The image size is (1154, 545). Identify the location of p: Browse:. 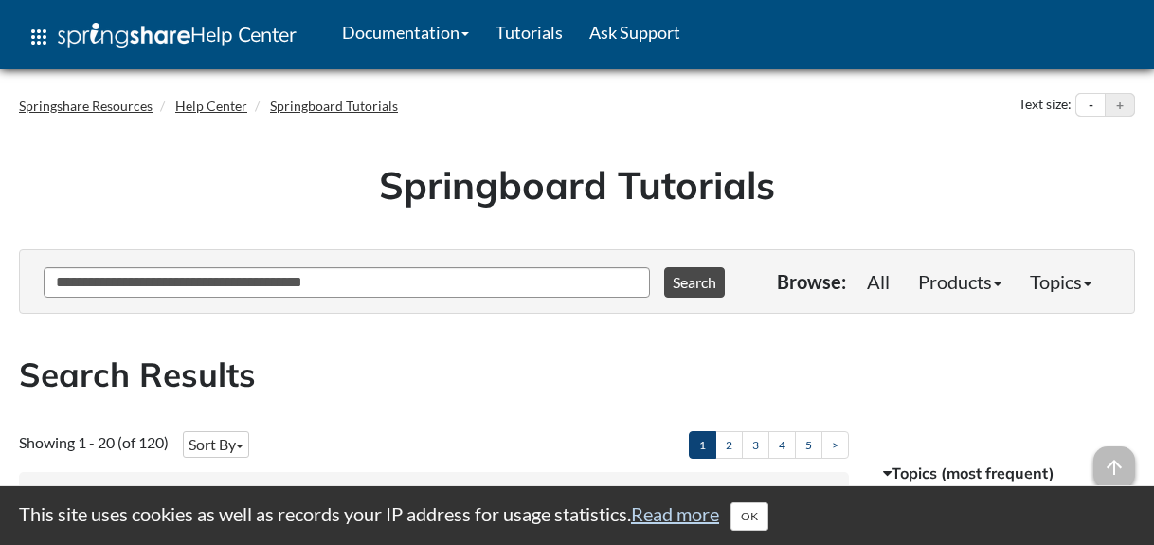
(811, 281).